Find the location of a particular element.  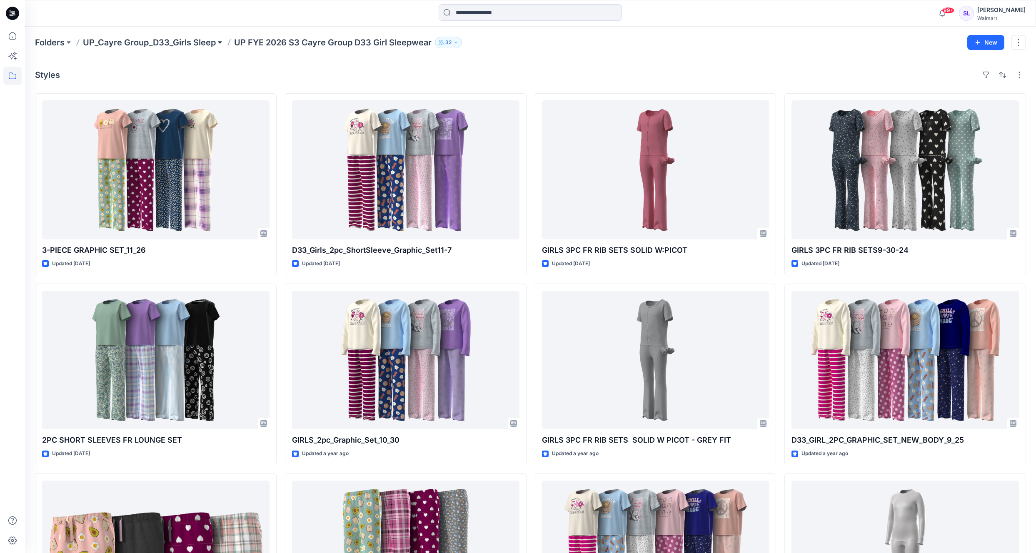

h4: Styles is located at coordinates (47, 75).